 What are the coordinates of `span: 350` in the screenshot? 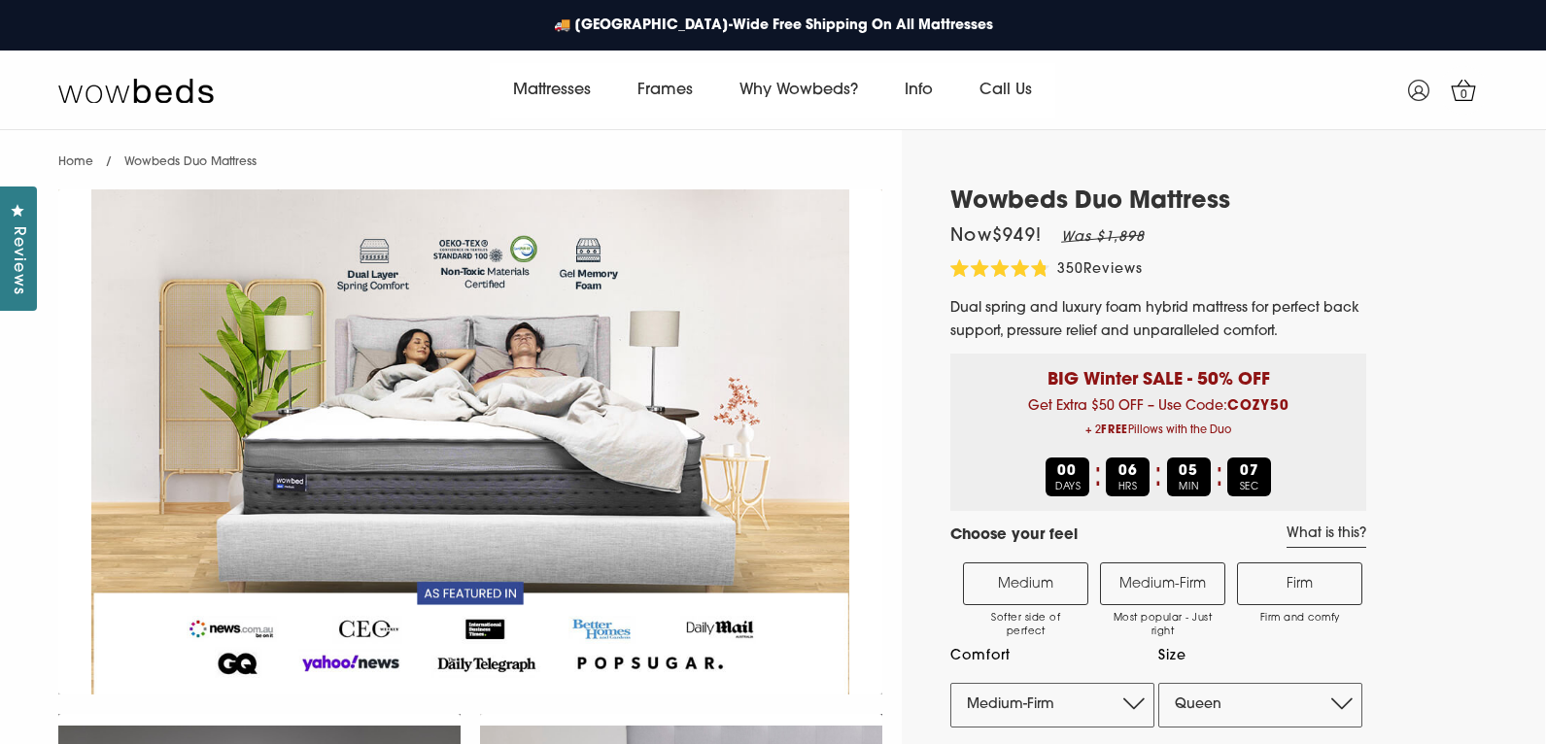 It's located at (1070, 269).